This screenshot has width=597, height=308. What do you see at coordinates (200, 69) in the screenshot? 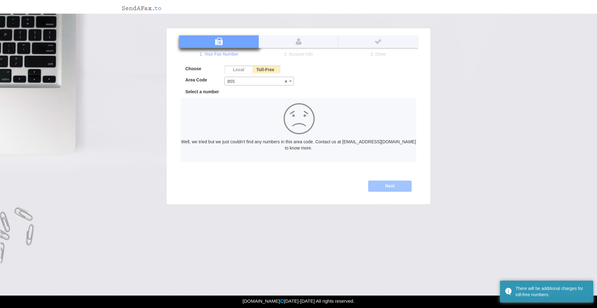
I see `label: Choose` at bounding box center [200, 69].